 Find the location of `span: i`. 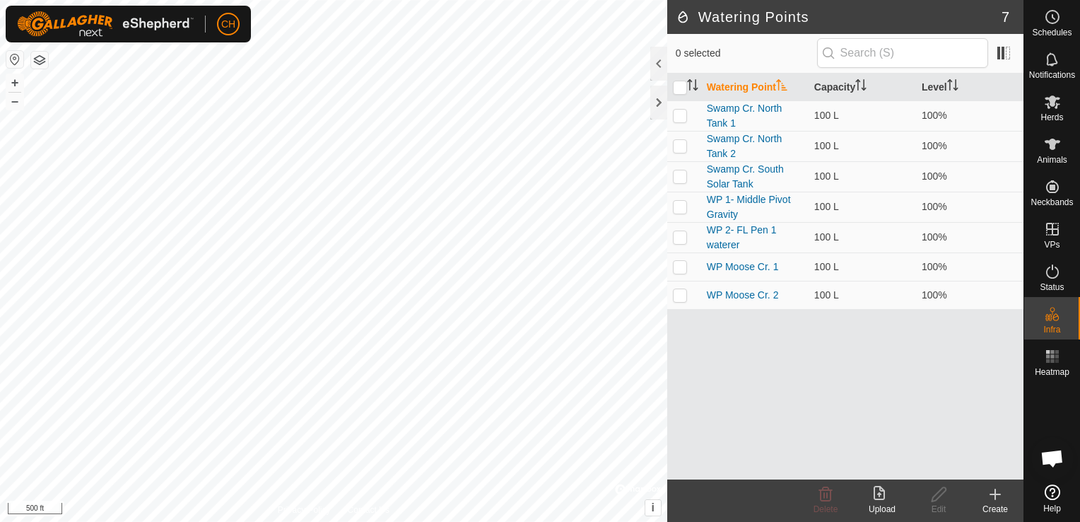

span: i is located at coordinates (653, 507).